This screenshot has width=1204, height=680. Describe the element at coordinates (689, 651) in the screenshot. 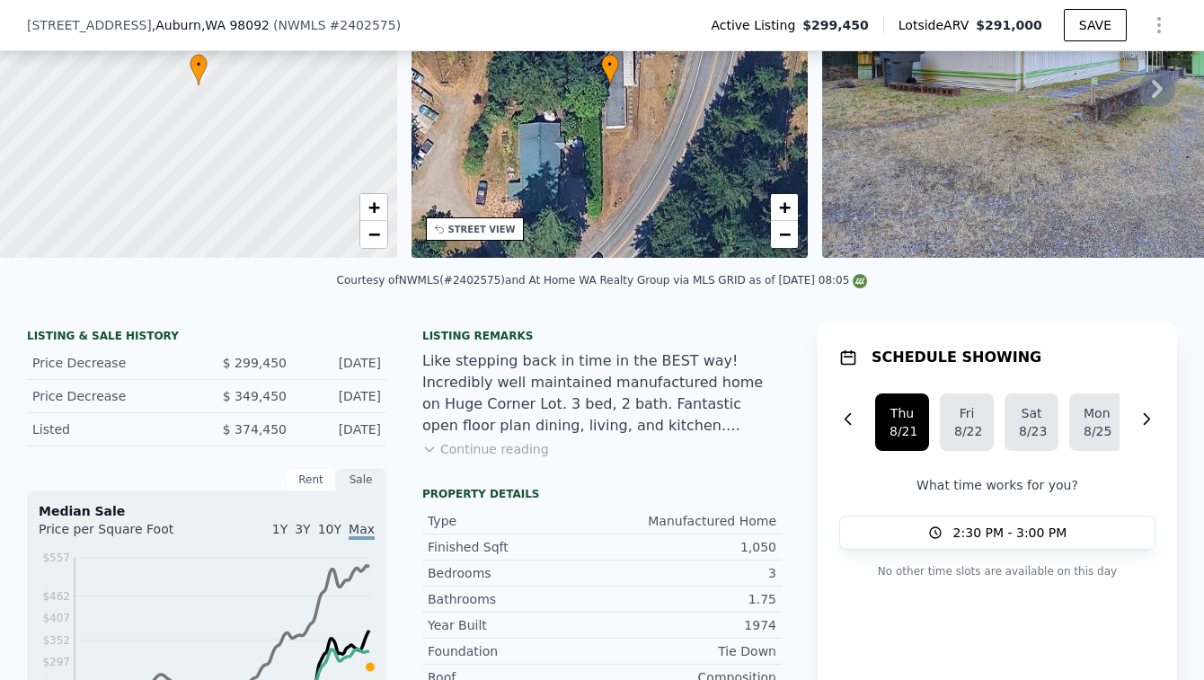

I see `div: Tie Down` at that location.